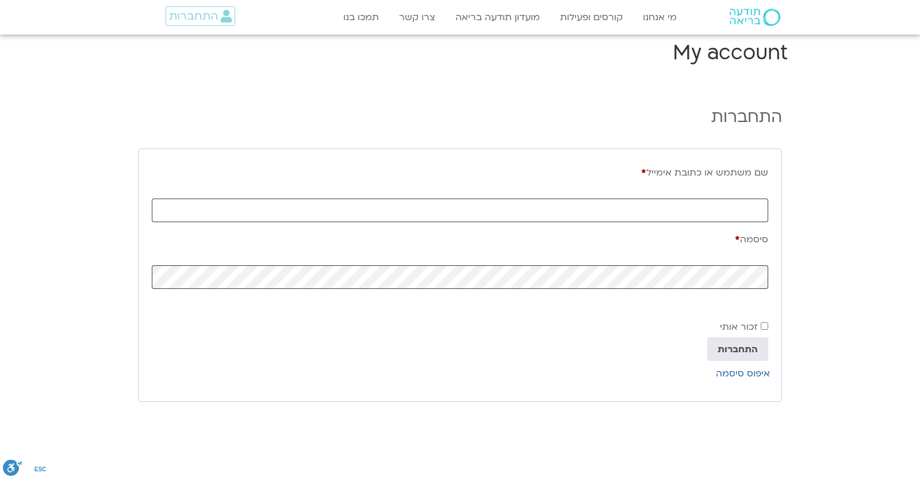  What do you see at coordinates (200, 16) in the screenshot?
I see `a: התחברות` at bounding box center [200, 16].